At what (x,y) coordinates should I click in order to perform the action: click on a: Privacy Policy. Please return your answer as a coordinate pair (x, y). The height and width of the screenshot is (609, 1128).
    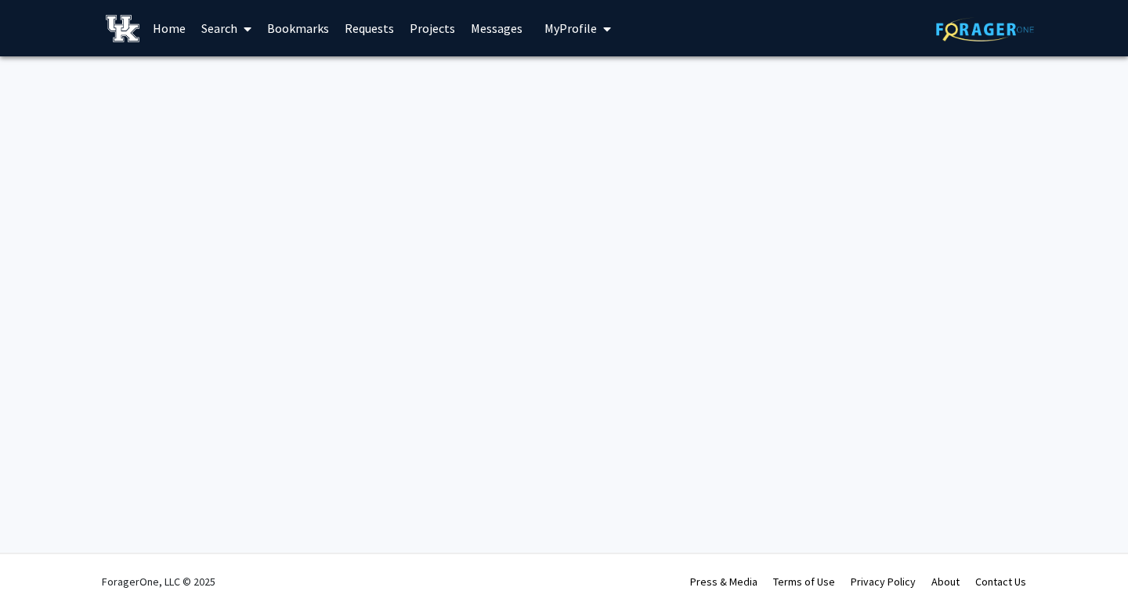
    Looking at the image, I should click on (883, 582).